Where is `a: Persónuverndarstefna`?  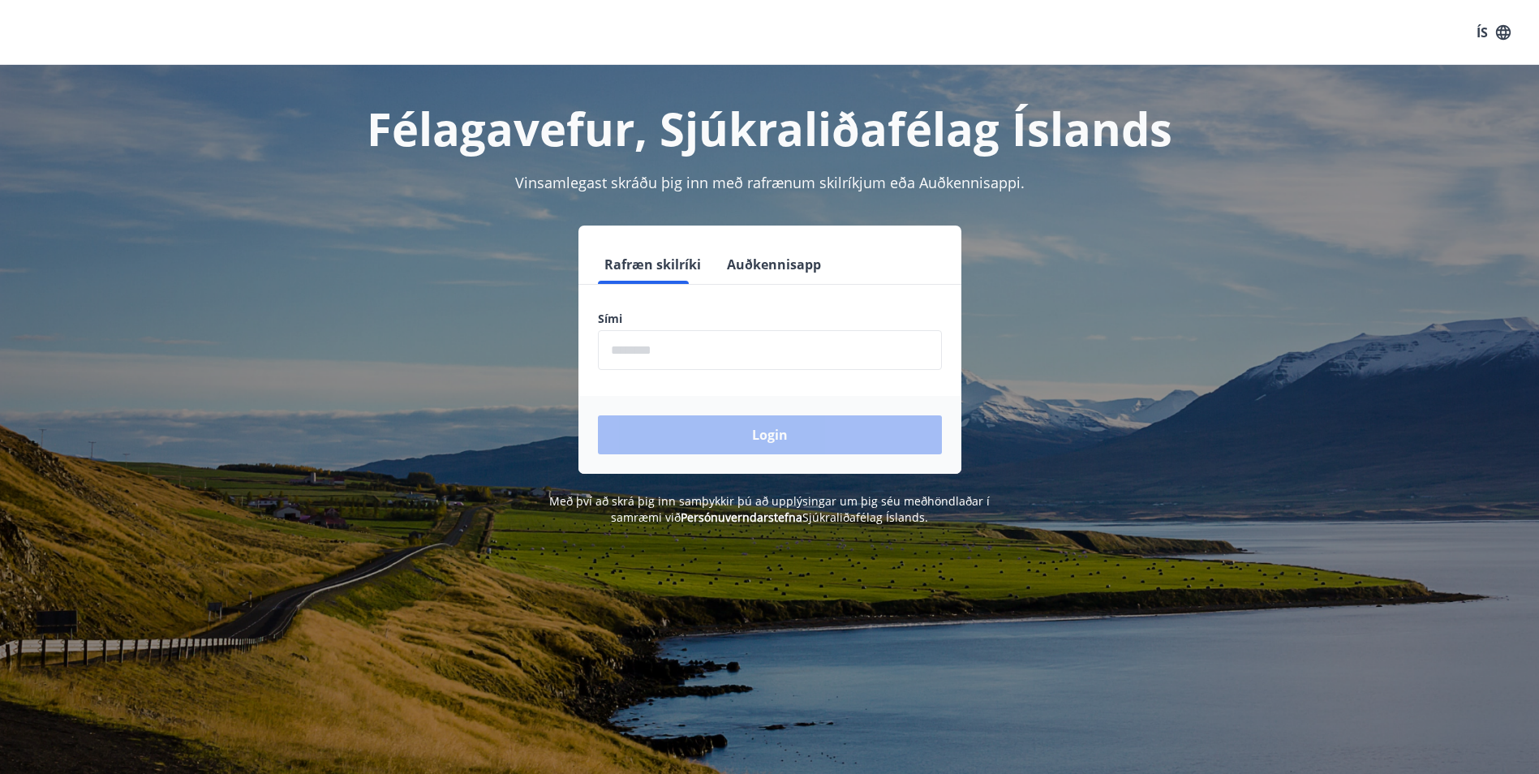 a: Persónuverndarstefna is located at coordinates (741, 517).